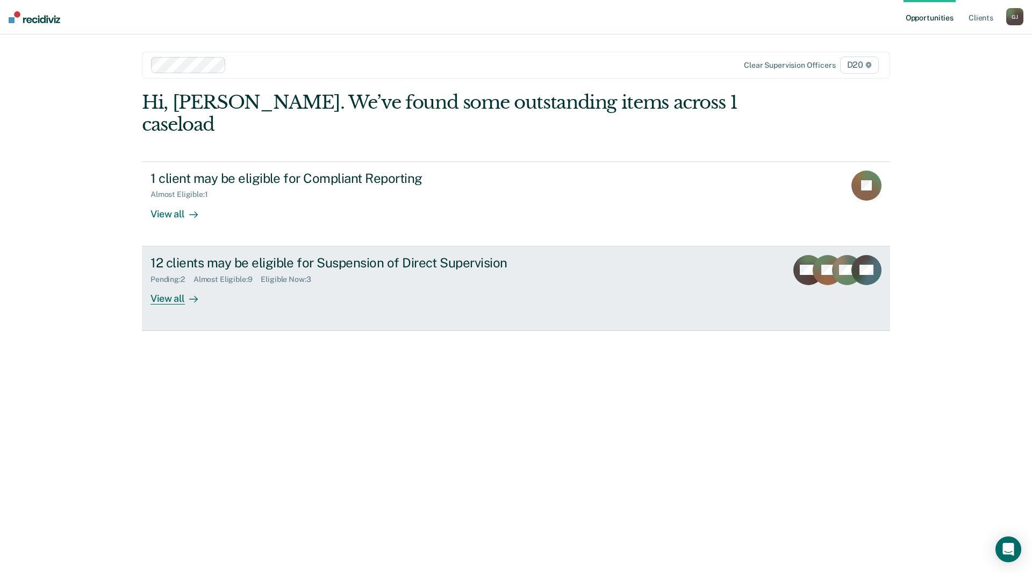  I want to click on div: Open Intercom Messenger, so click(1009, 549).